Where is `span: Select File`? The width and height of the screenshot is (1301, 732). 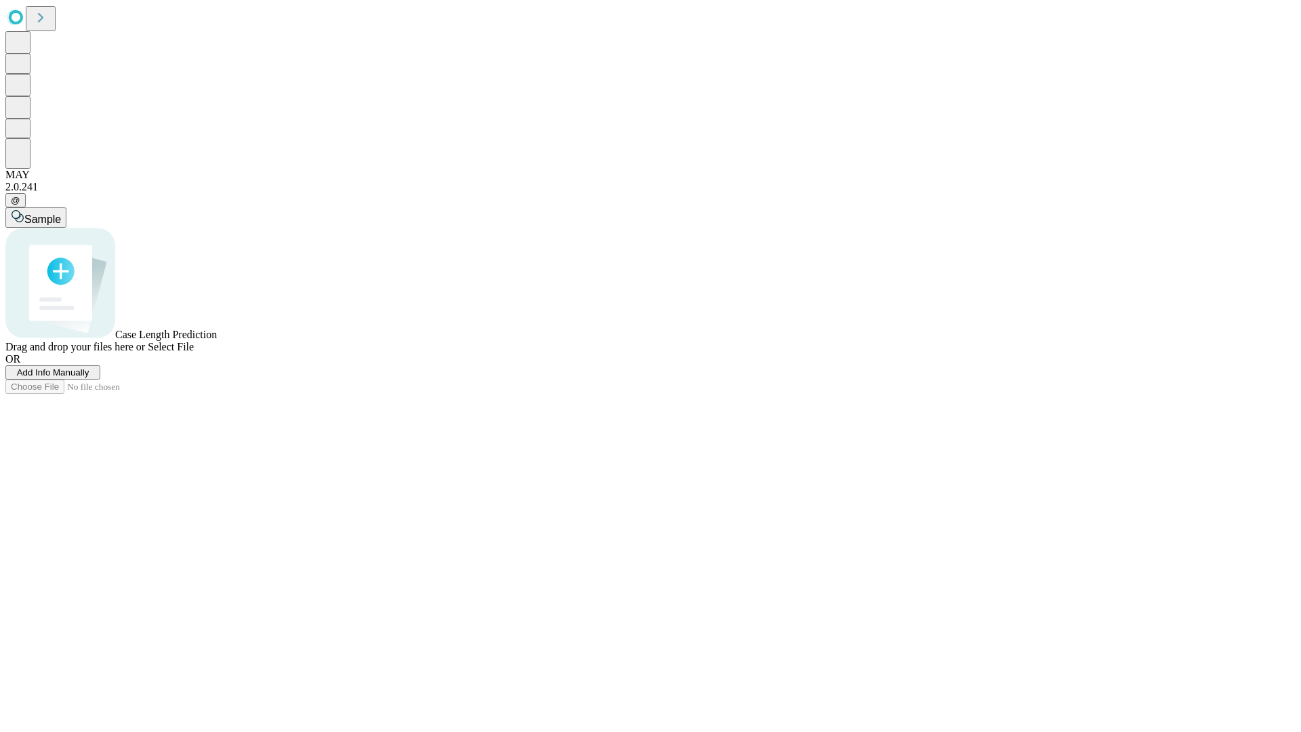
span: Select File is located at coordinates (171, 346).